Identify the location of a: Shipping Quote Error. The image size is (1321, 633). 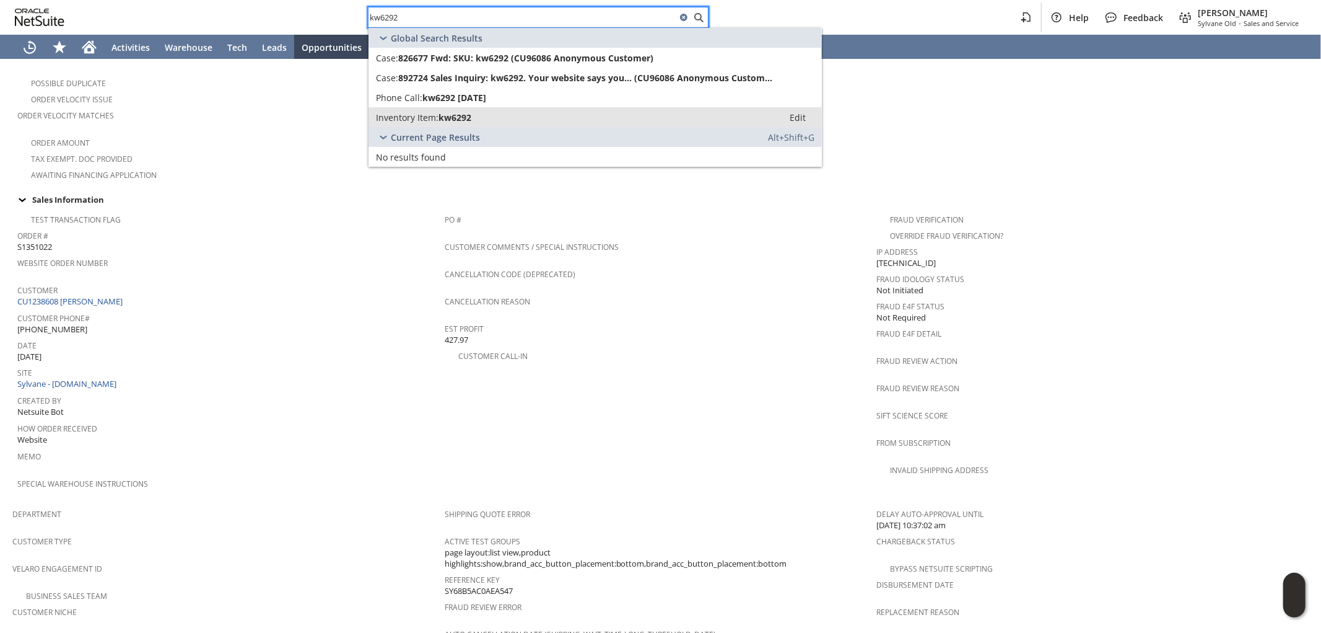
(488, 514).